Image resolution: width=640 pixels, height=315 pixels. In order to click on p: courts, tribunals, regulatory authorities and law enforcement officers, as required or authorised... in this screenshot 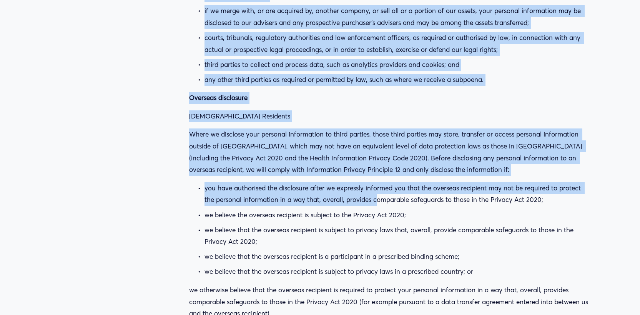, I will do `click(397, 43)`.